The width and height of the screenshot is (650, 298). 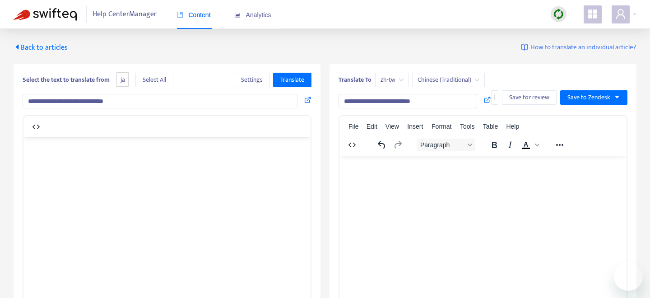 What do you see at coordinates (593, 14) in the screenshot?
I see `span: appstore` at bounding box center [593, 14].